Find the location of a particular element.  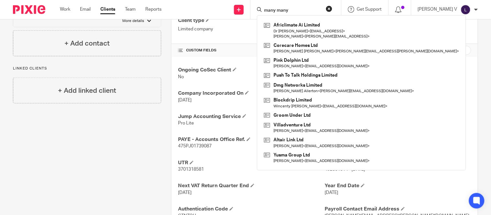

p: Limited company is located at coordinates (251, 29).